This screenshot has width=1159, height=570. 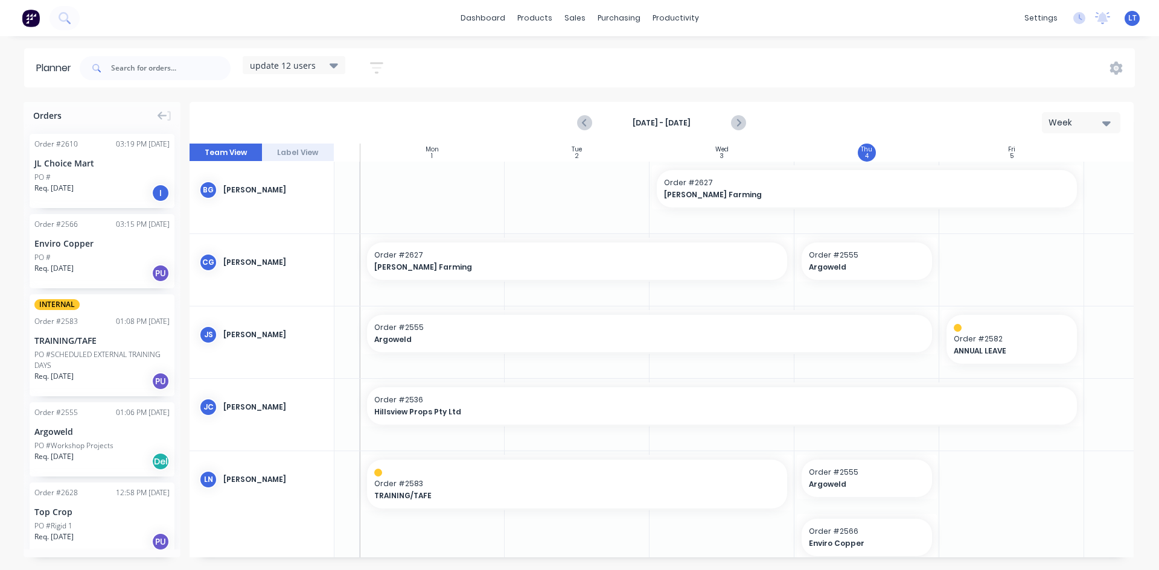 I want to click on div: PO #SCHEDULED EXTERNAL TRAINING DAYS, so click(x=102, y=360).